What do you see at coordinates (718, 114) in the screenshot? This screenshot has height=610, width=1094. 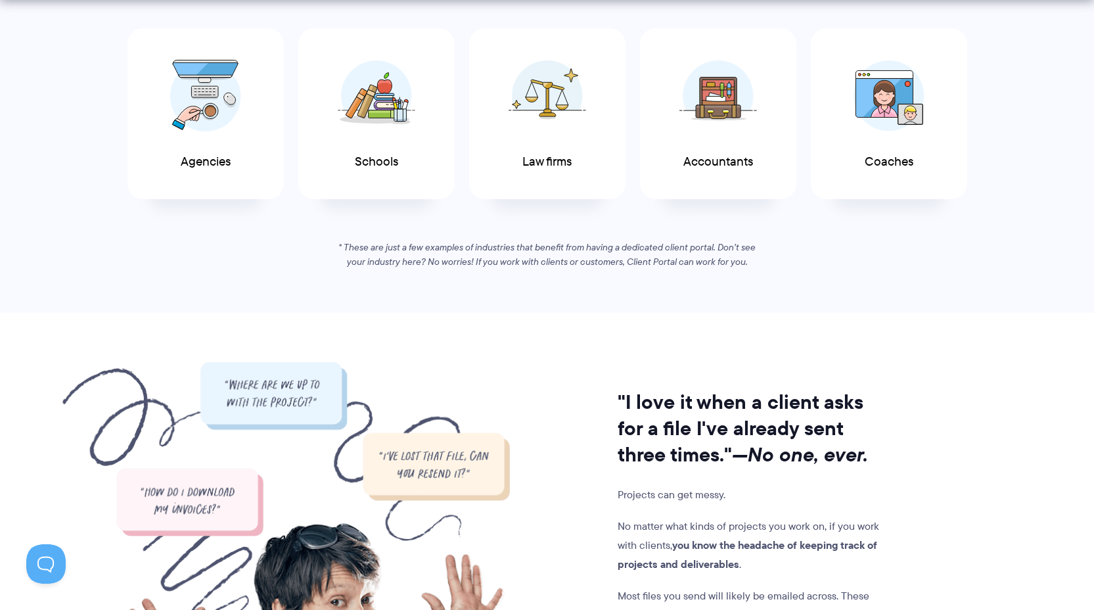 I see `a: Accountants` at bounding box center [718, 114].